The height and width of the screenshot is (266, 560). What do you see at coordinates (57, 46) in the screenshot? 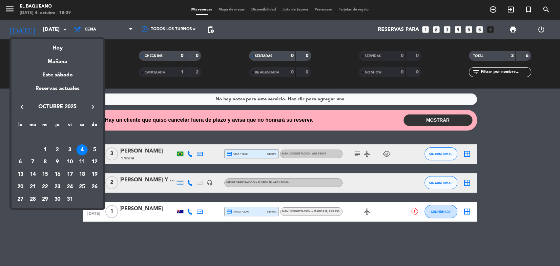
I see `div: Hoy` at bounding box center [57, 46].